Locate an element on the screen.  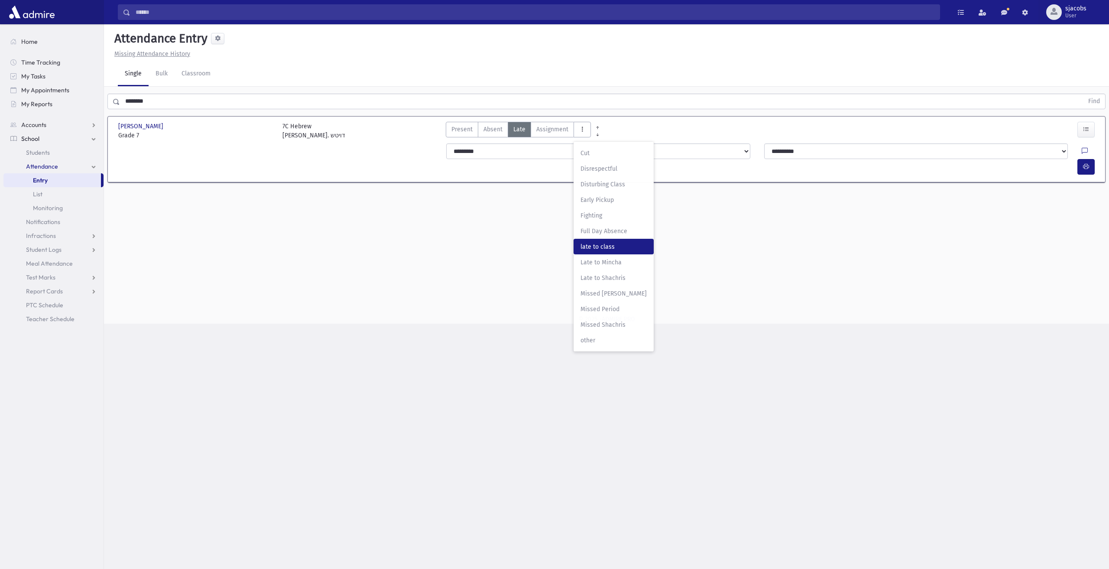
a: Student Logs is located at coordinates (53, 250).